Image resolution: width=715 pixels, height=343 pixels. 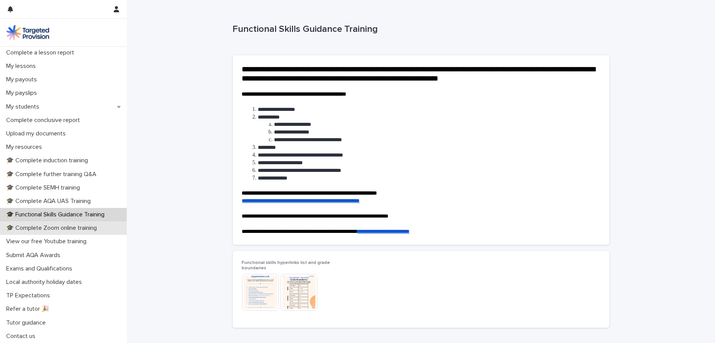 What do you see at coordinates (48, 242) in the screenshot?
I see `p: View our free Youtube training` at bounding box center [48, 242].